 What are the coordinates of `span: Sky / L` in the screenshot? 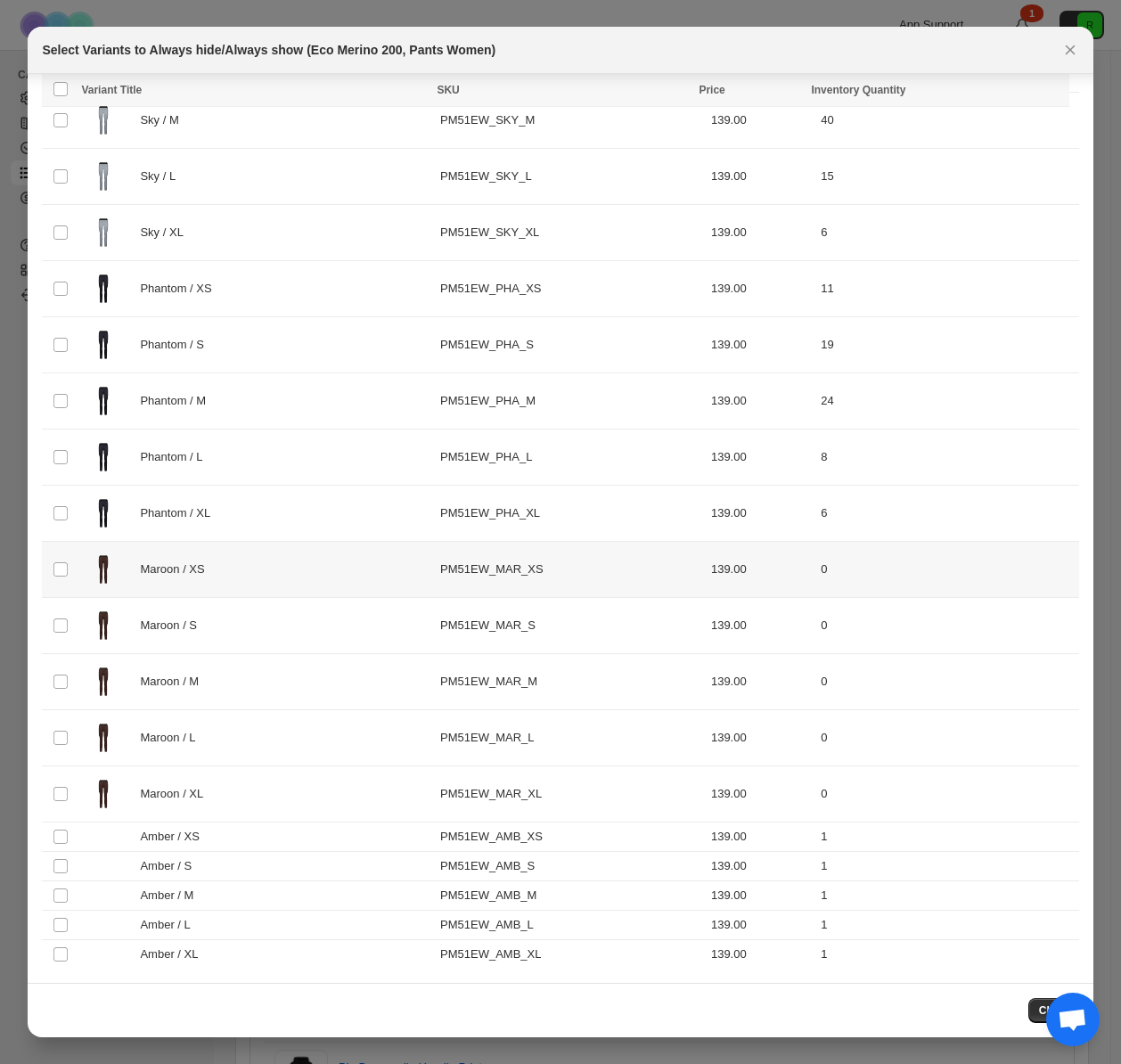 It's located at (162, 177).